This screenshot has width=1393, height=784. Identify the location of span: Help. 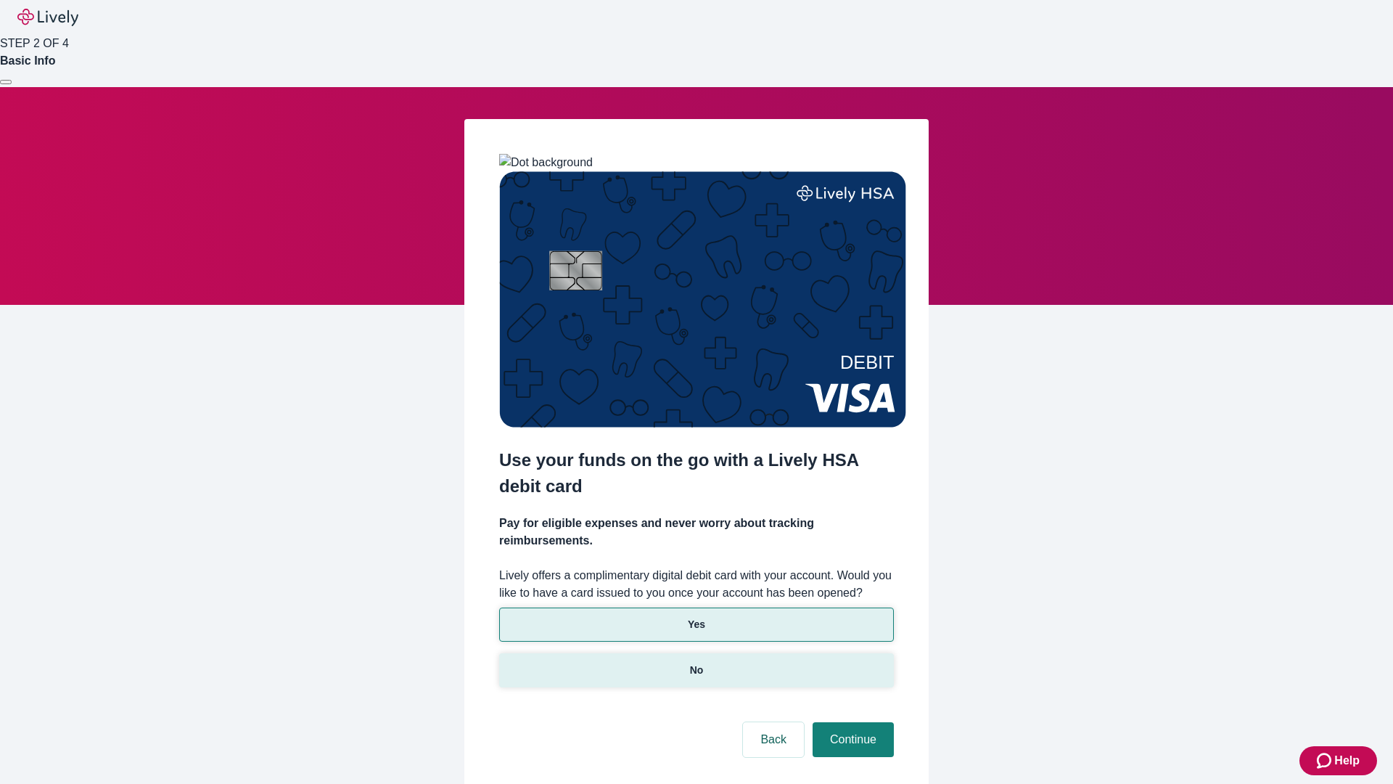
(1347, 760).